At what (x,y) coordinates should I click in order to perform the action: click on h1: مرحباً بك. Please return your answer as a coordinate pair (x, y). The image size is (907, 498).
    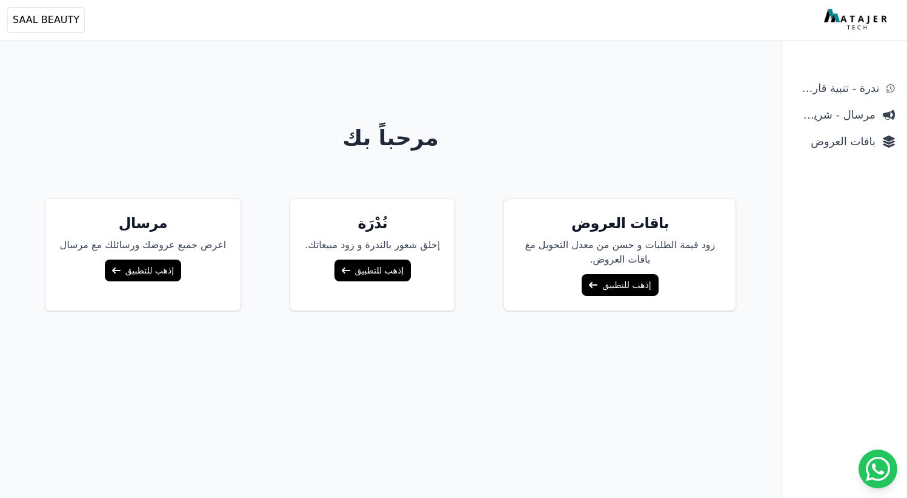
    Looking at the image, I should click on (391, 138).